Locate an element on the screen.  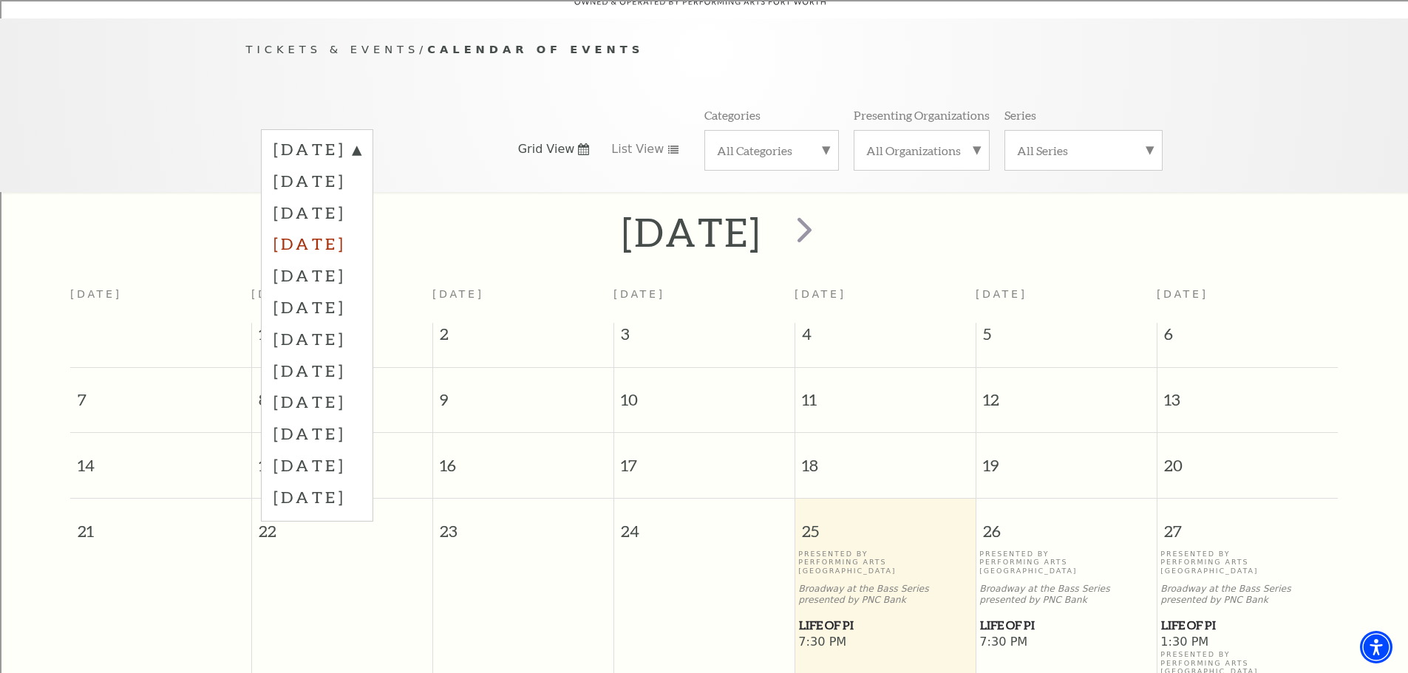
div: JOURNAL is located at coordinates (704, 467).